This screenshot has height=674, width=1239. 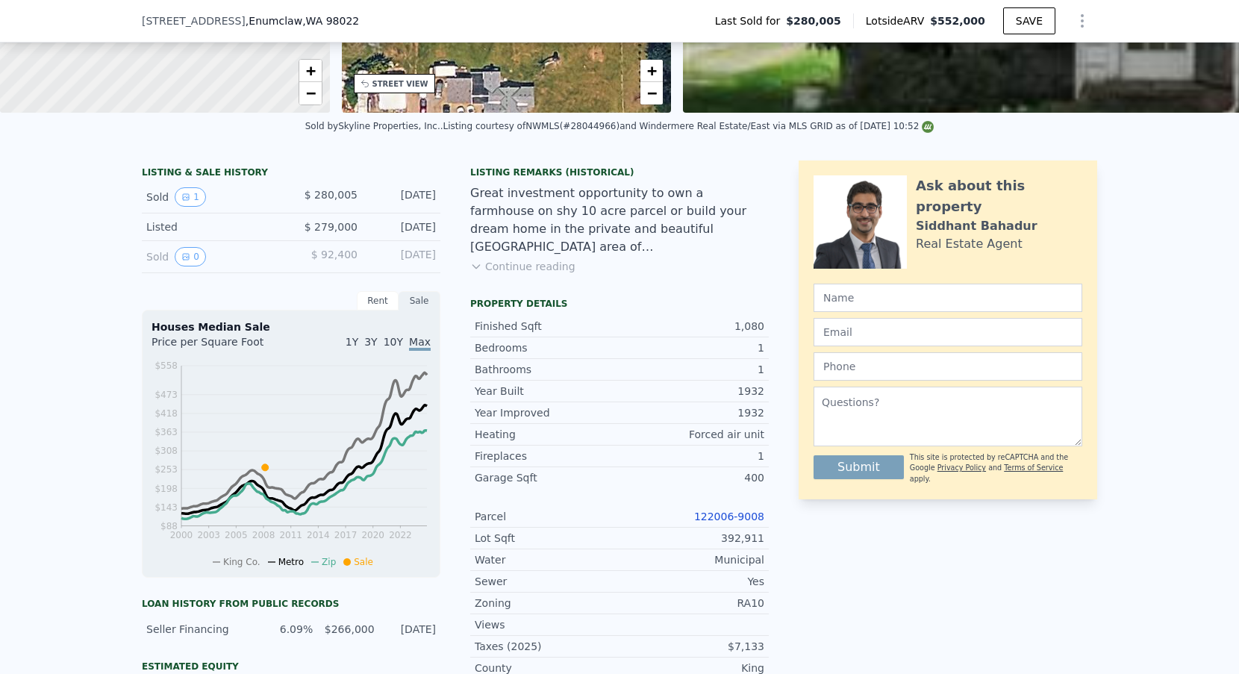 I want to click on div: Water, so click(x=547, y=560).